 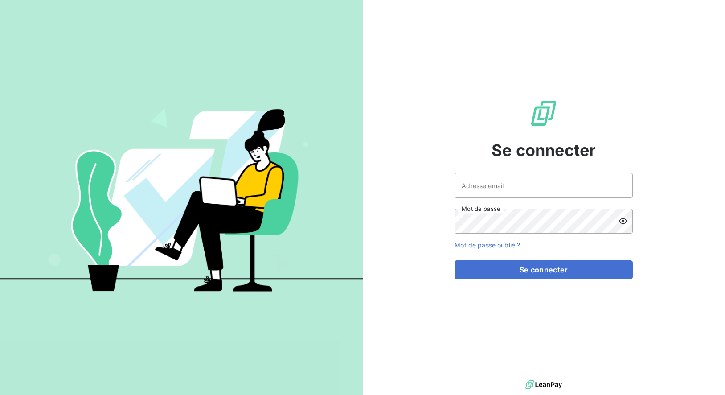 I want to click on img: logo, so click(x=543, y=384).